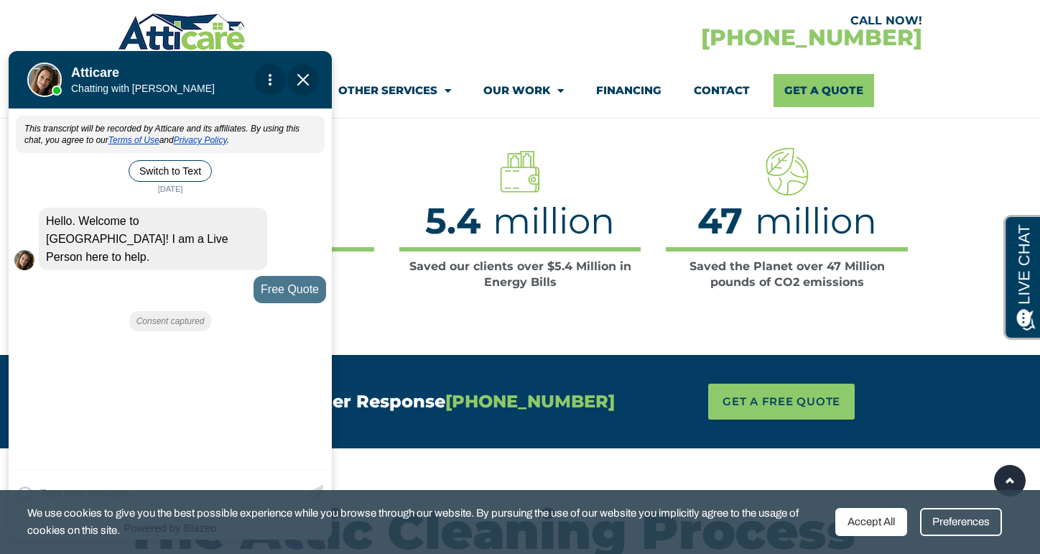 Image resolution: width=1040 pixels, height=554 pixels. Describe the element at coordinates (170, 84) in the screenshot. I see `div: This transcript will be recorded by Atticare and its affiliates. By using this chat, you agree to...` at that location.